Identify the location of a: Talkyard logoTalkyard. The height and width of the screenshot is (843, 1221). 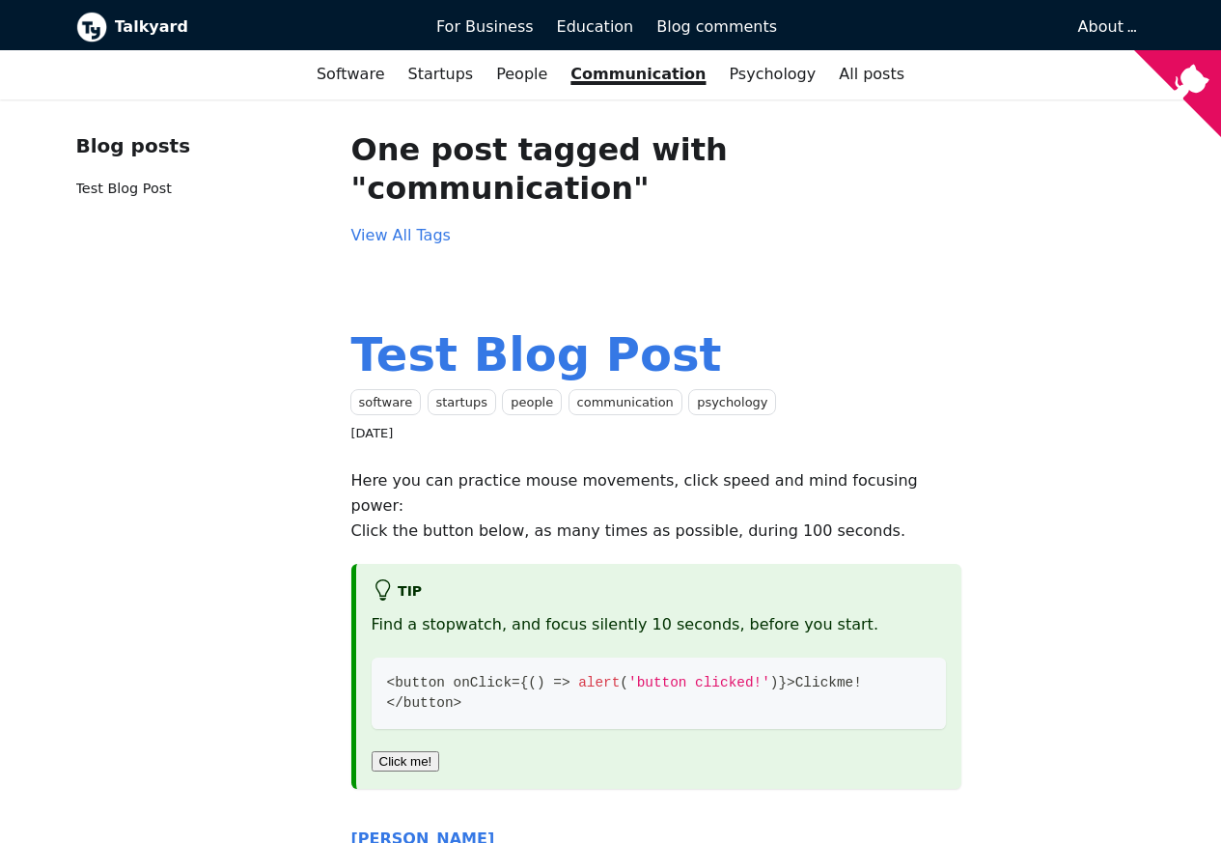
(242, 27).